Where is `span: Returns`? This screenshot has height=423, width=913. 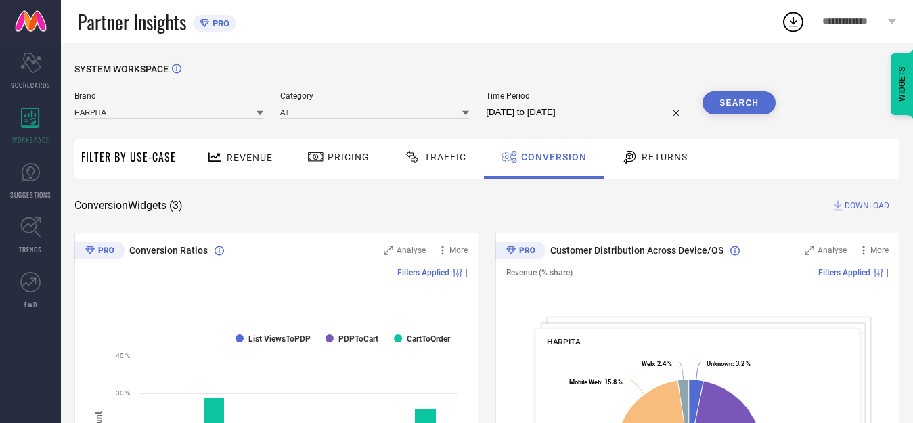
span: Returns is located at coordinates (665, 157).